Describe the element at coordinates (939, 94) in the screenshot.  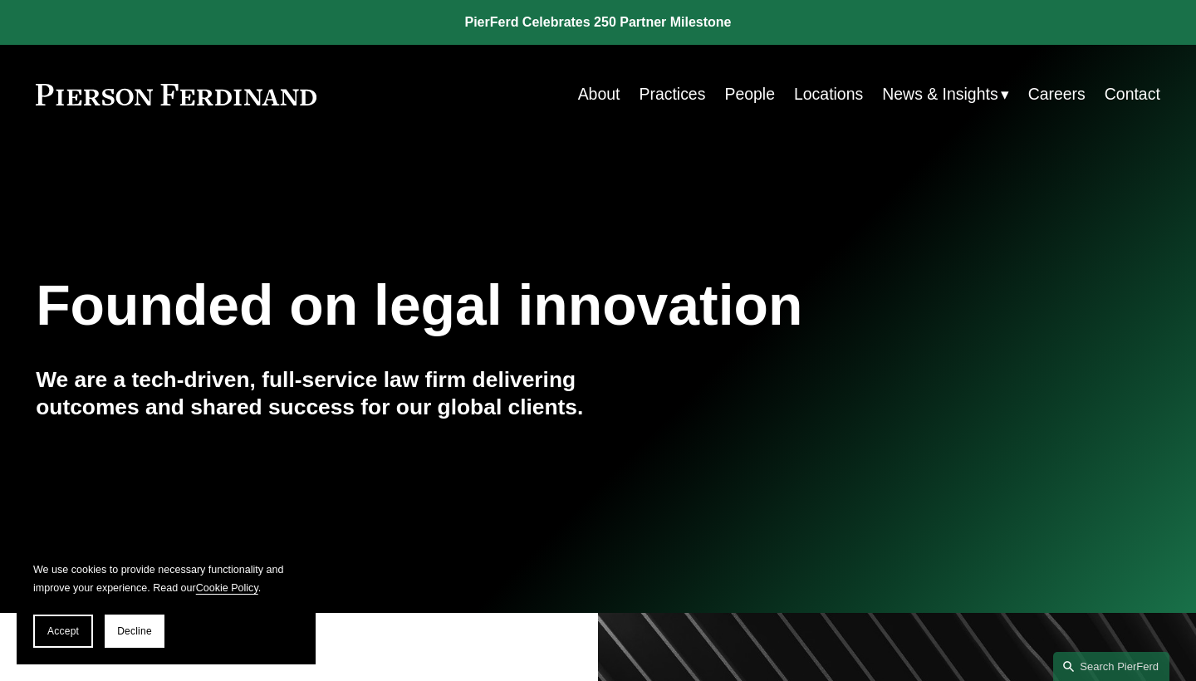
I see `span: News & Insights` at that location.